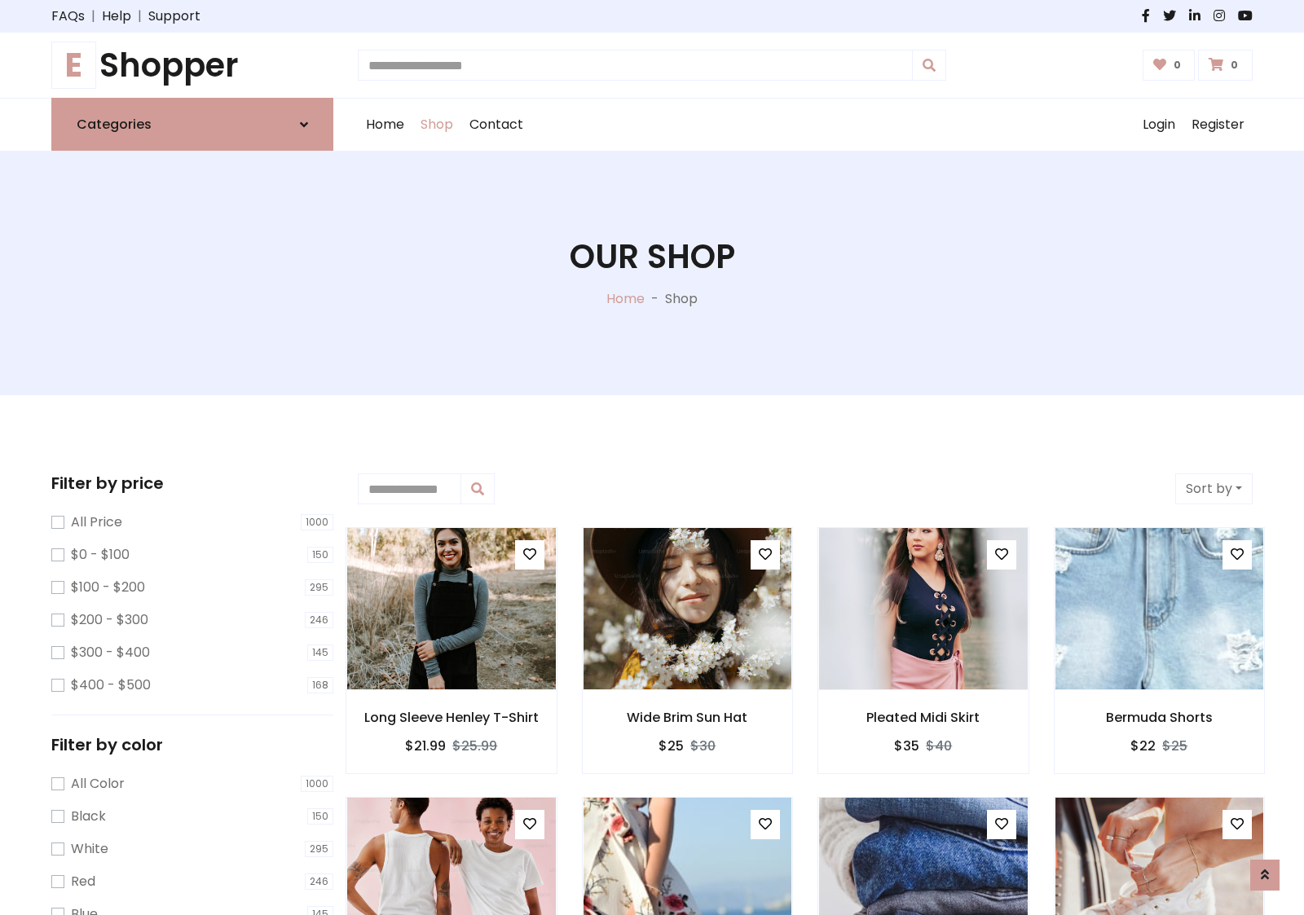 This screenshot has height=915, width=1304. What do you see at coordinates (90, 849) in the screenshot?
I see `label: White` at bounding box center [90, 849].